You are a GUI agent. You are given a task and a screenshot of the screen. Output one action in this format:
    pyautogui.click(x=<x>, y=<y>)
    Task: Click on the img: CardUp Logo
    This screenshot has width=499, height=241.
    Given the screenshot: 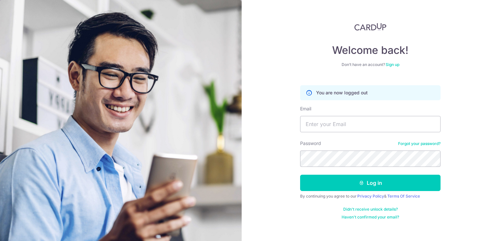 What is the action you would take?
    pyautogui.click(x=370, y=27)
    